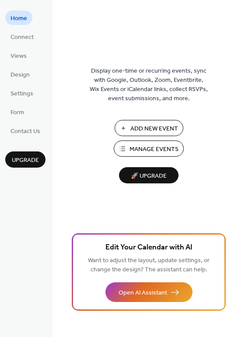 This screenshot has width=245, height=337. I want to click on button: Add New Event, so click(149, 128).